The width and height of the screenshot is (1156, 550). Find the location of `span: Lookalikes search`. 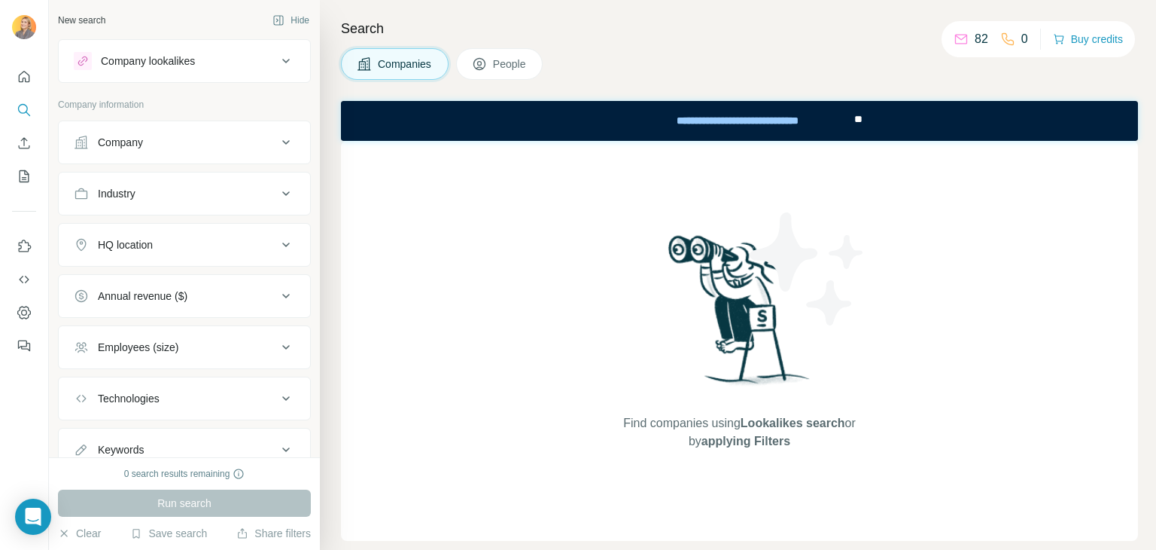

span: Lookalikes search is located at coordinates (793, 422).